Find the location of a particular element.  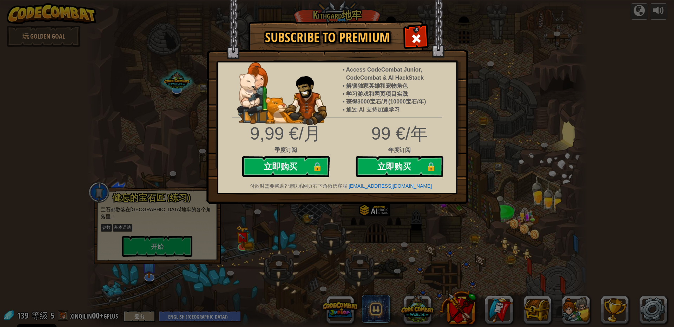

span: 付款时需要帮助? 请联系网页右下角微信客服 is located at coordinates (299, 186).